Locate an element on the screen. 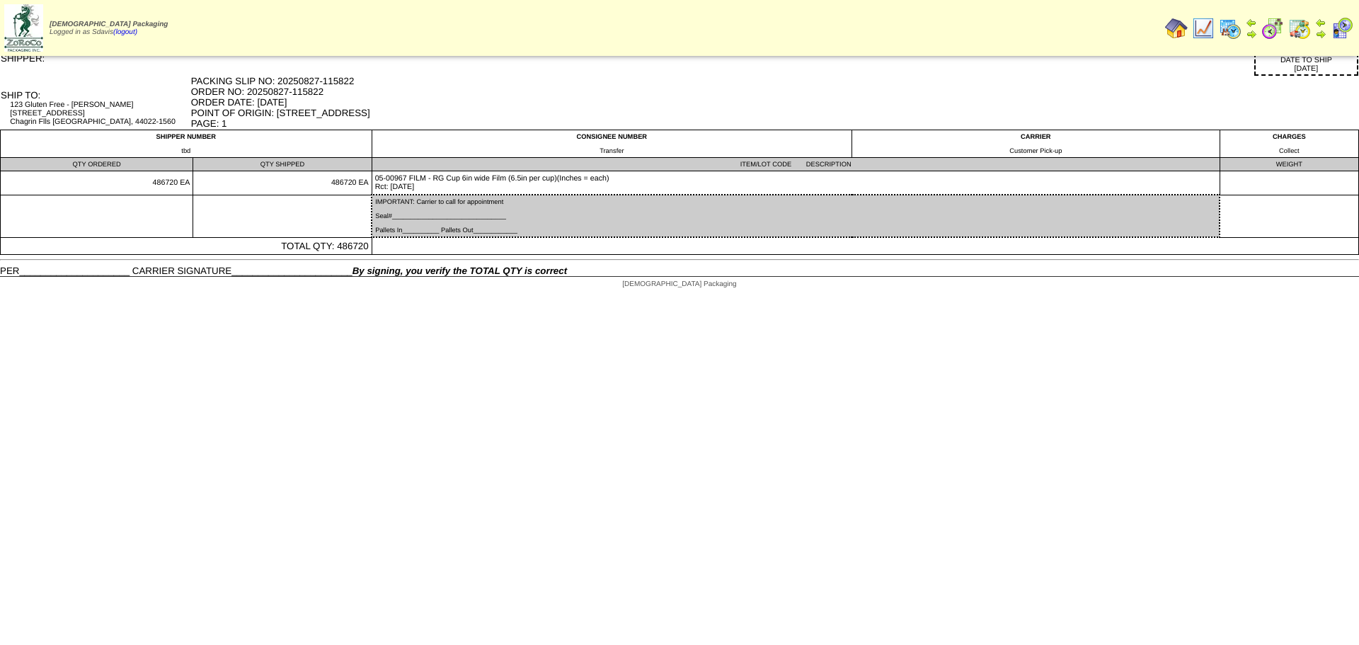 The image size is (1359, 645). td: QTY ORDERED is located at coordinates (97, 164).